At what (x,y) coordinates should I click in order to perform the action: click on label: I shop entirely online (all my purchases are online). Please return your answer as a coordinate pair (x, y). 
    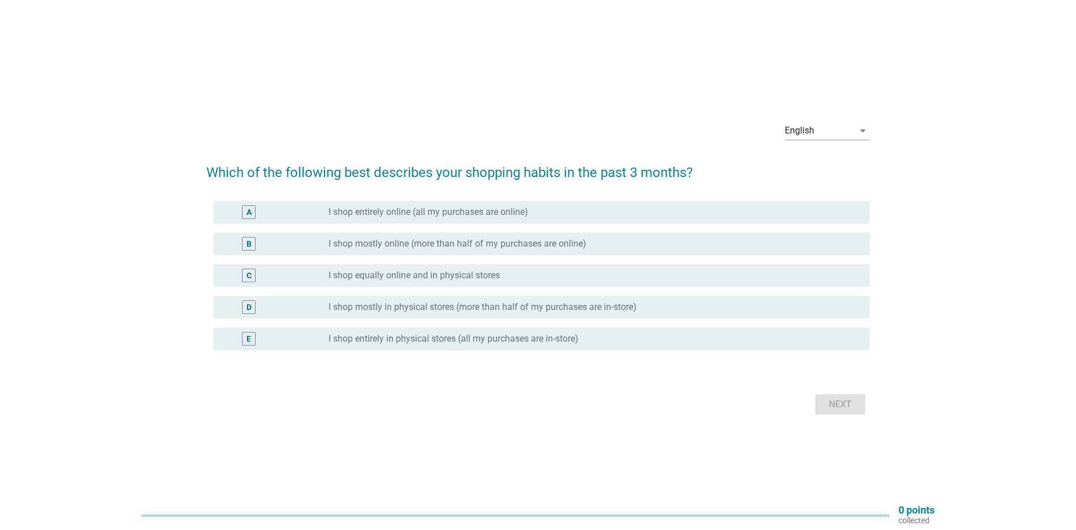
    Looking at the image, I should click on (428, 212).